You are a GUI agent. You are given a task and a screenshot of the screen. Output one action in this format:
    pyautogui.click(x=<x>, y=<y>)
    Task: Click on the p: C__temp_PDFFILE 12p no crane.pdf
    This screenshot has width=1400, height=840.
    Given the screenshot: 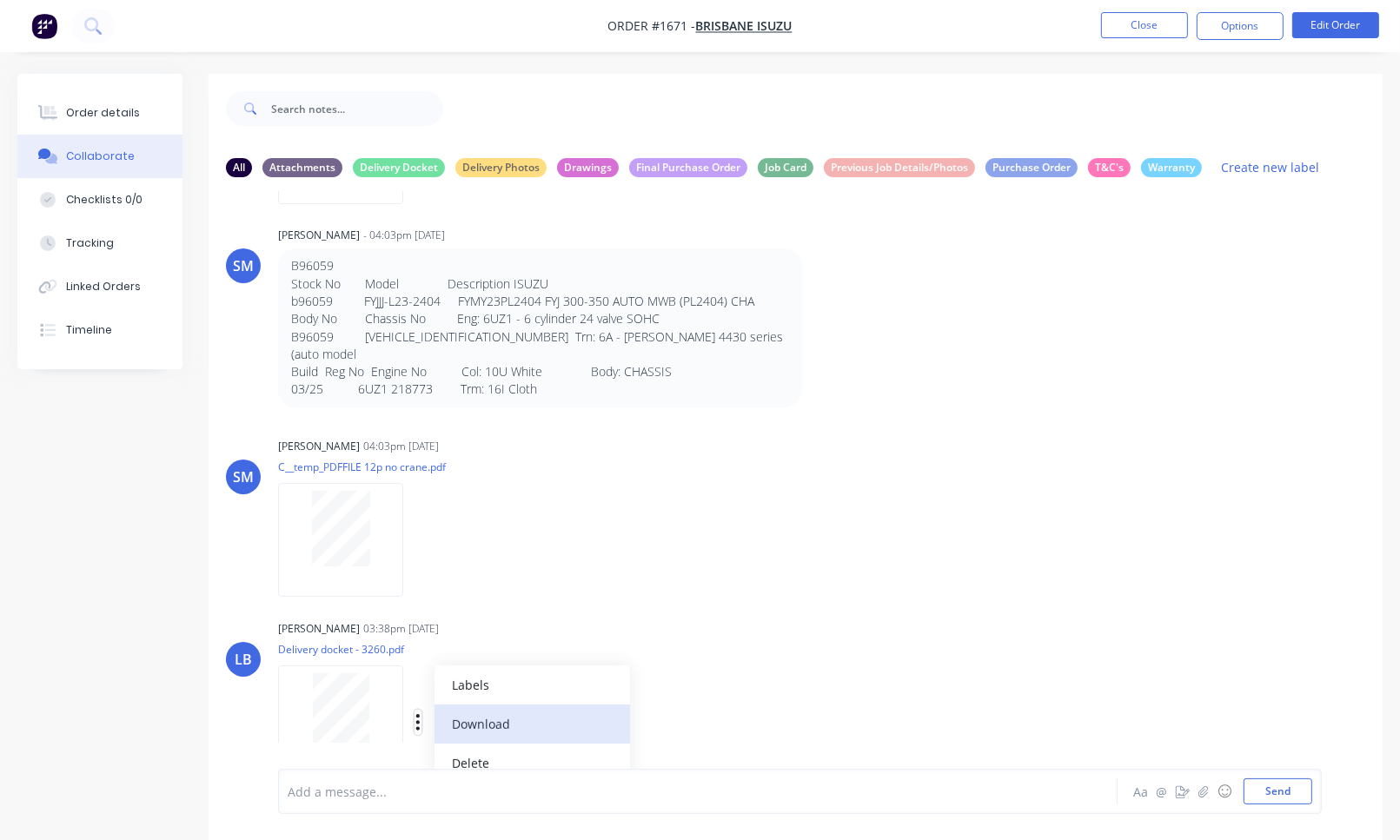 What is the action you would take?
    pyautogui.click(x=361, y=467)
    